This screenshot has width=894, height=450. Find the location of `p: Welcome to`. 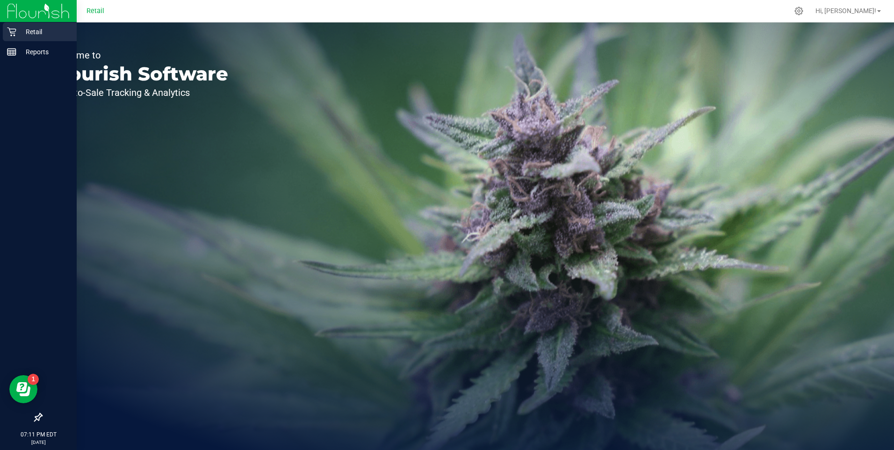

p: Welcome to is located at coordinates (139, 55).